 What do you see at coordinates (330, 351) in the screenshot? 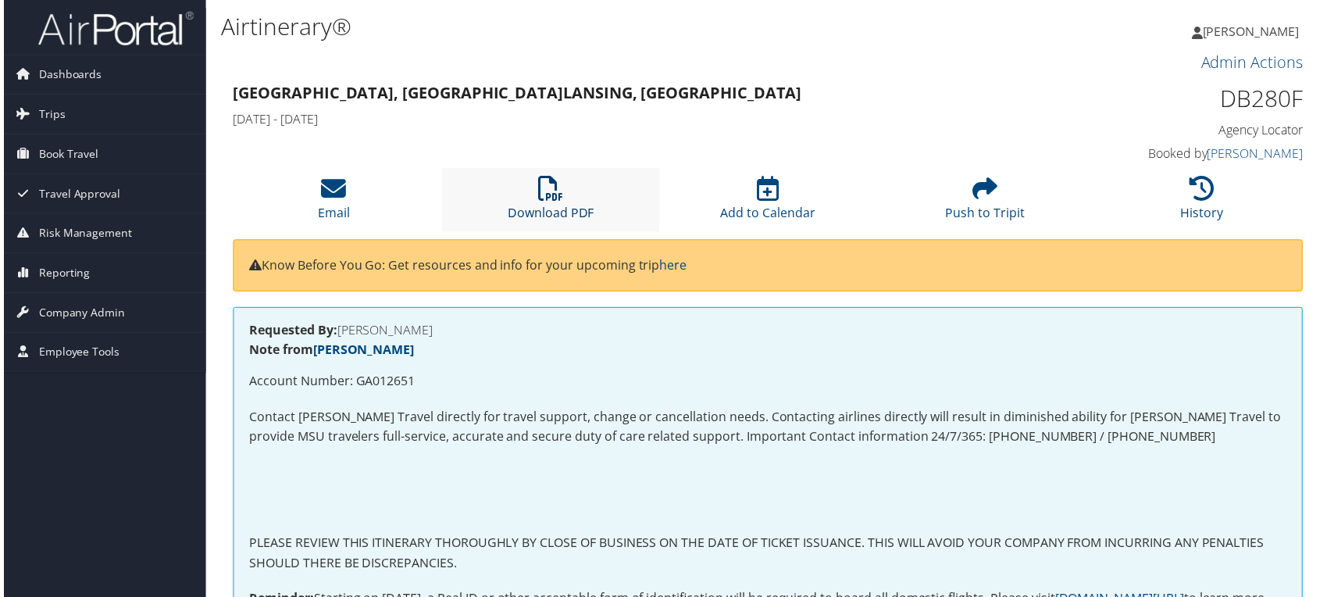
I see `strong: Note from` at bounding box center [330, 351].